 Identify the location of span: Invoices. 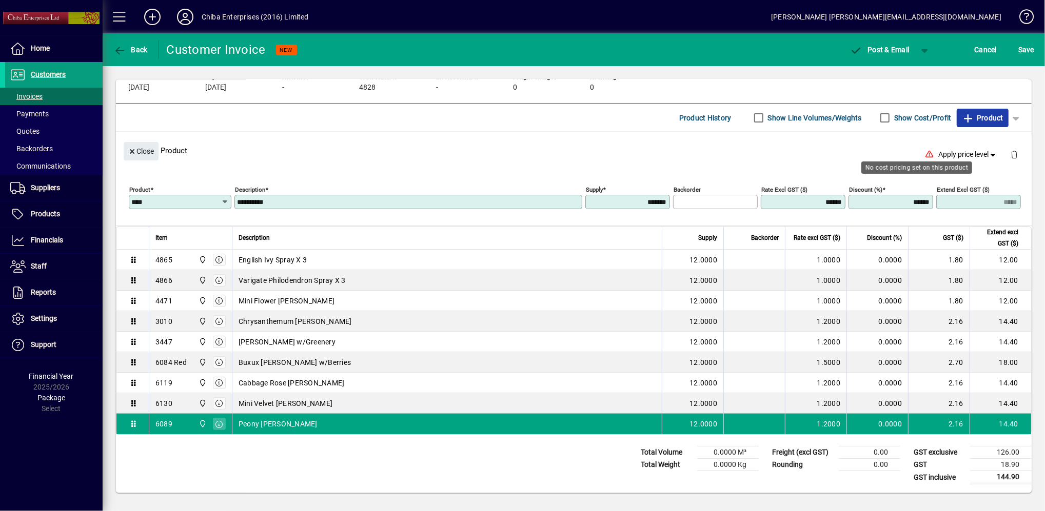
(26, 96).